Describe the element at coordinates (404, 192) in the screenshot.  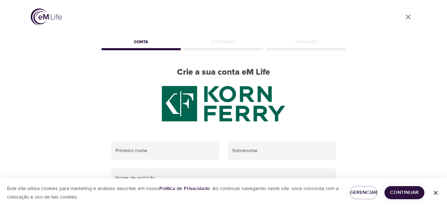
I see `button: Continuar` at that location.